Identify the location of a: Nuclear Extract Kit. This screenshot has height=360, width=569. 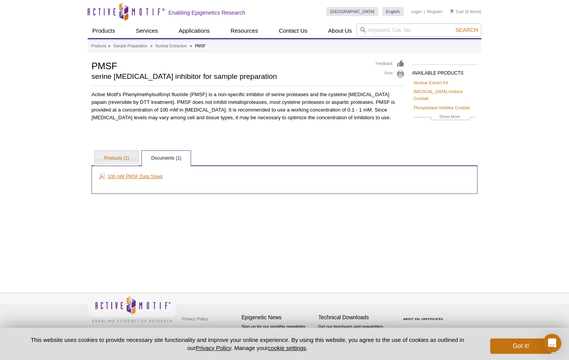
(431, 83).